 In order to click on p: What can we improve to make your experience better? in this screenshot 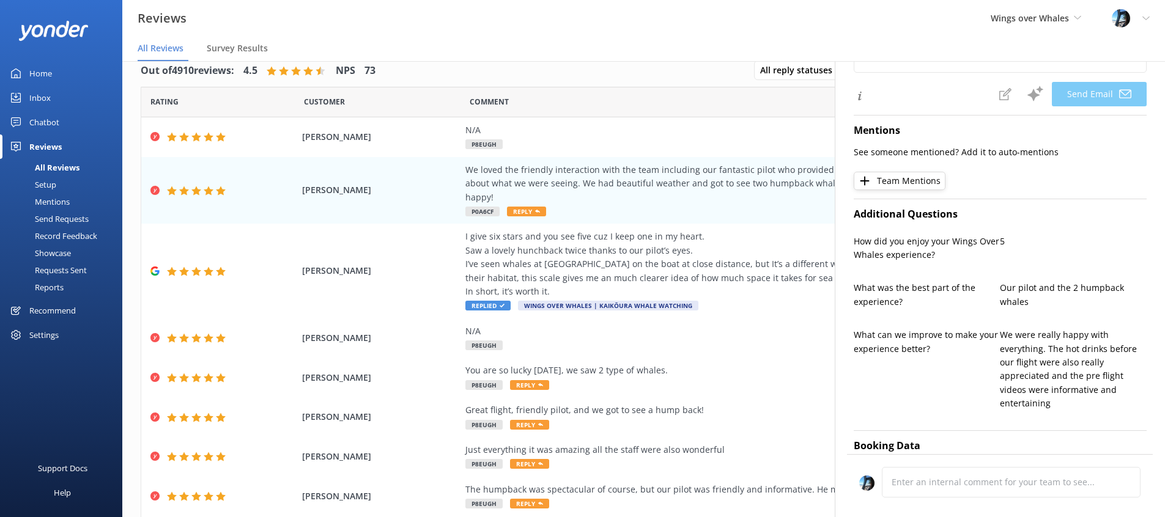, I will do `click(927, 342)`.